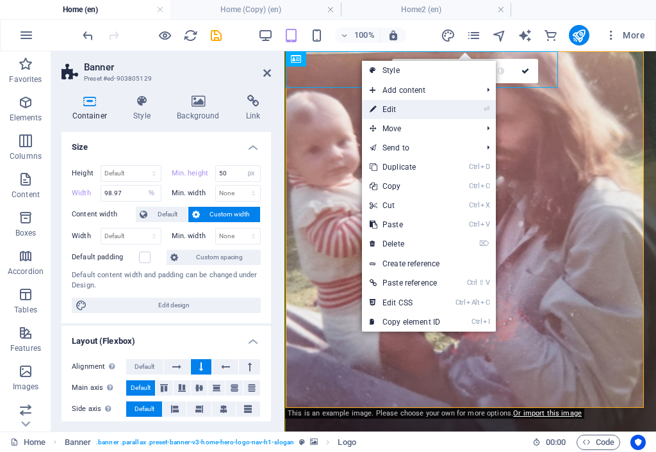  Describe the element at coordinates (230, 215) in the screenshot. I see `span: Custom width` at that location.